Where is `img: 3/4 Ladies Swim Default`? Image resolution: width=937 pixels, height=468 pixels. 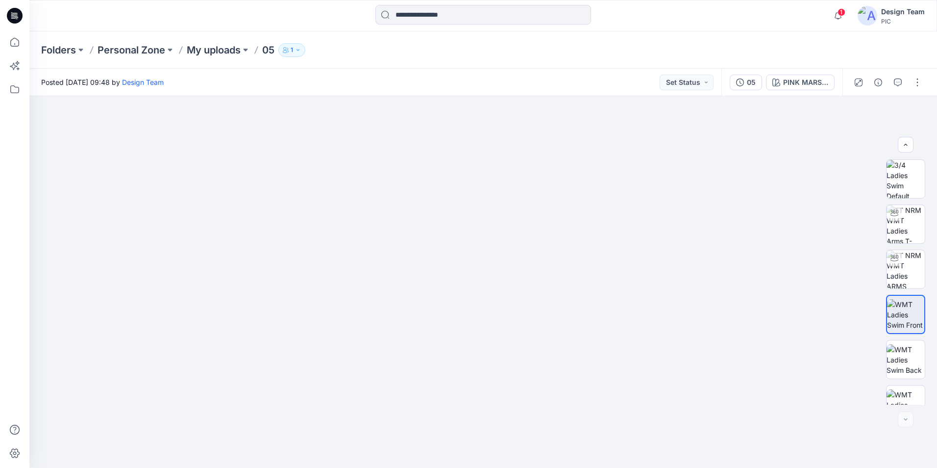
img: 3/4 Ladies Swim Default is located at coordinates (906, 179).